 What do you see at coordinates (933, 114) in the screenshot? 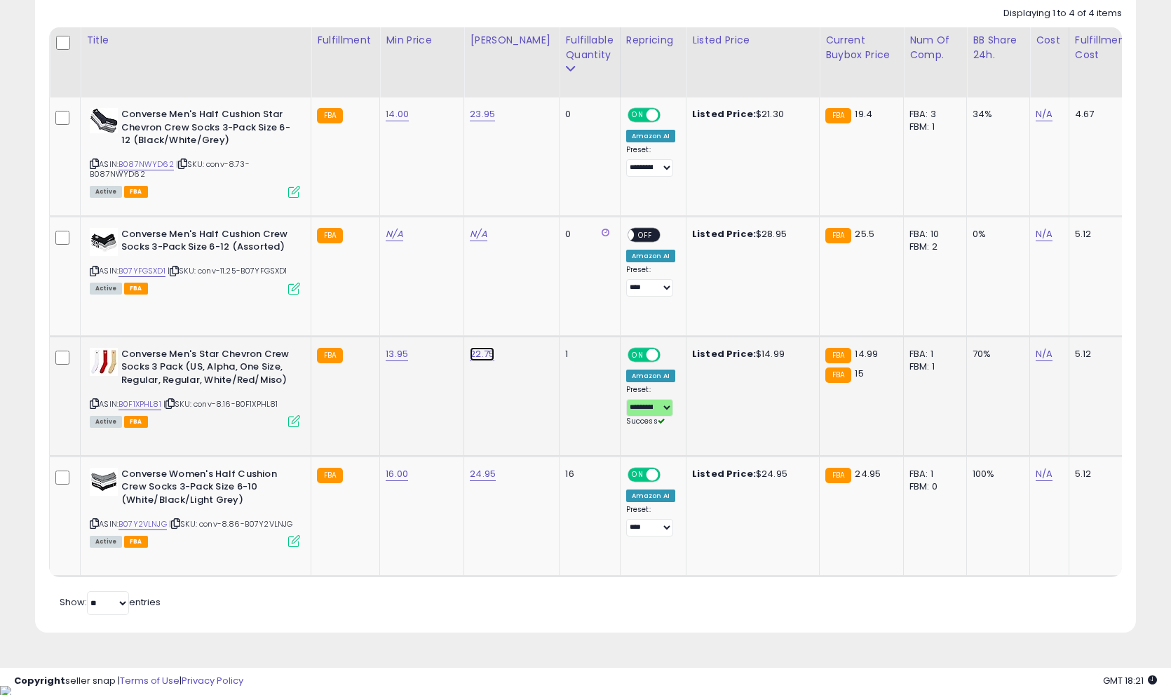
I see `div: FBA: 3` at bounding box center [933, 114].